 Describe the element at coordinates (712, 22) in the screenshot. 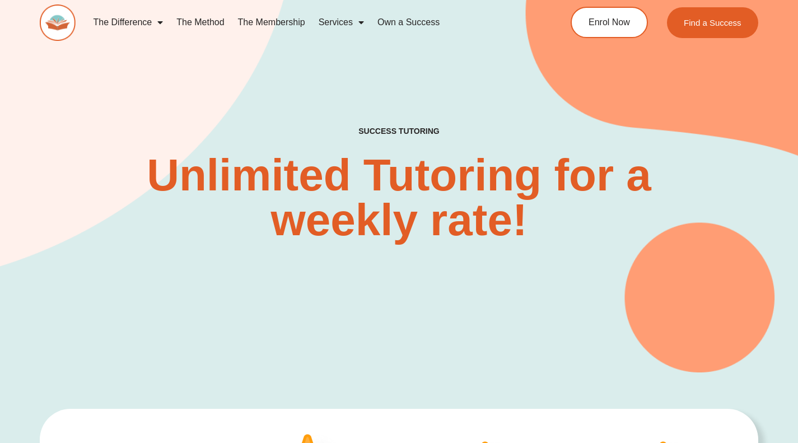

I see `a: Find a Success` at that location.